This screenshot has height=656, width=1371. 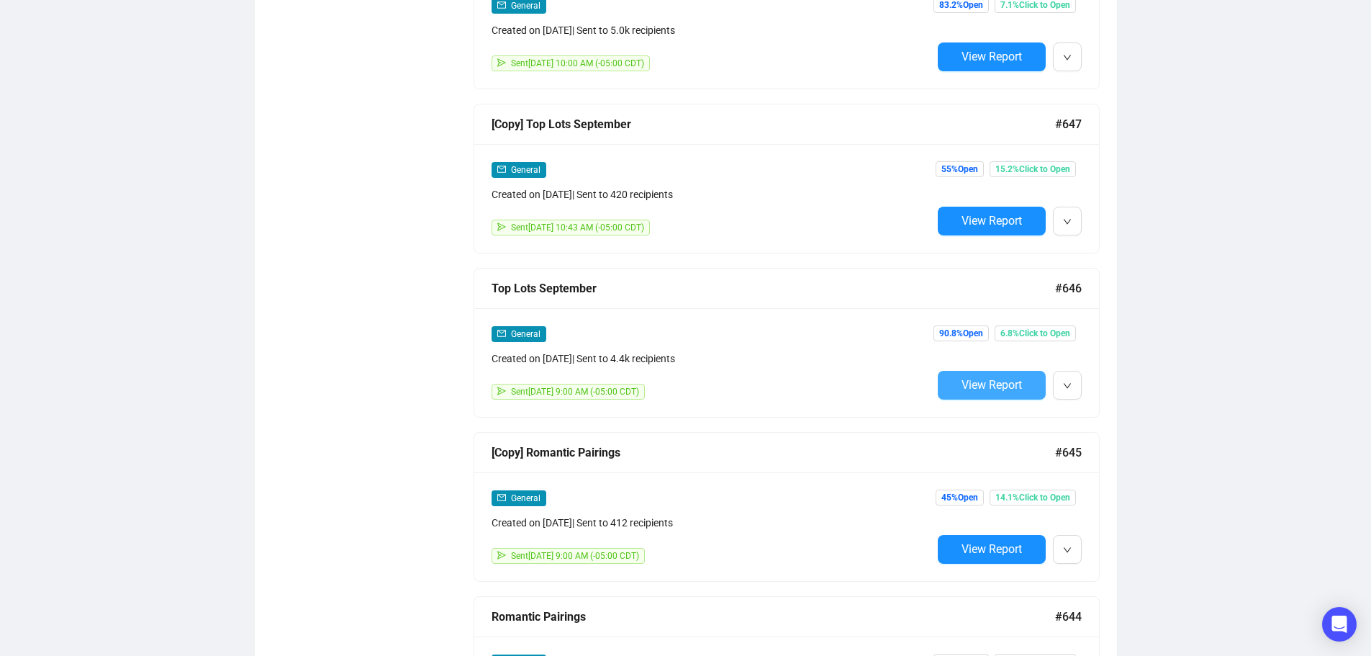 I want to click on div: Romantic Pairings, so click(x=773, y=616).